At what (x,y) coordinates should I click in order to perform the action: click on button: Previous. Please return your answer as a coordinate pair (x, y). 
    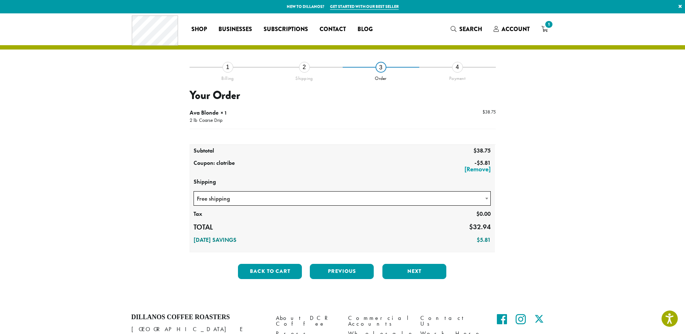
    Looking at the image, I should click on (342, 271).